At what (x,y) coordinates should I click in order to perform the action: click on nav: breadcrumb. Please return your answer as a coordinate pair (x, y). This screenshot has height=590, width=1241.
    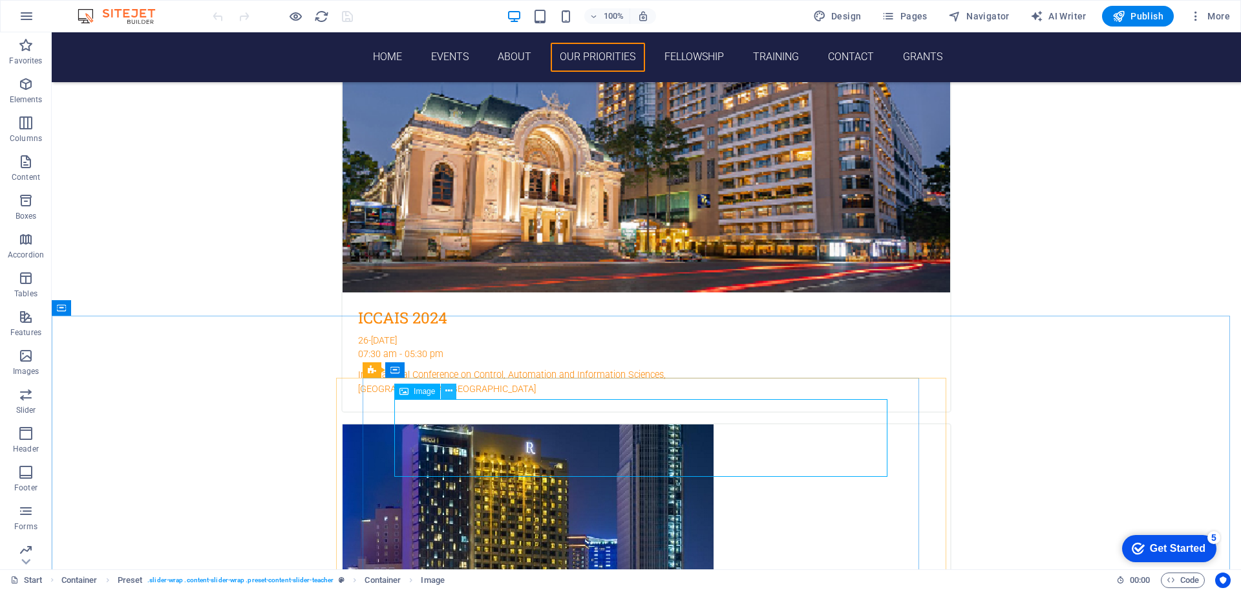
    Looking at the image, I should click on (253, 580).